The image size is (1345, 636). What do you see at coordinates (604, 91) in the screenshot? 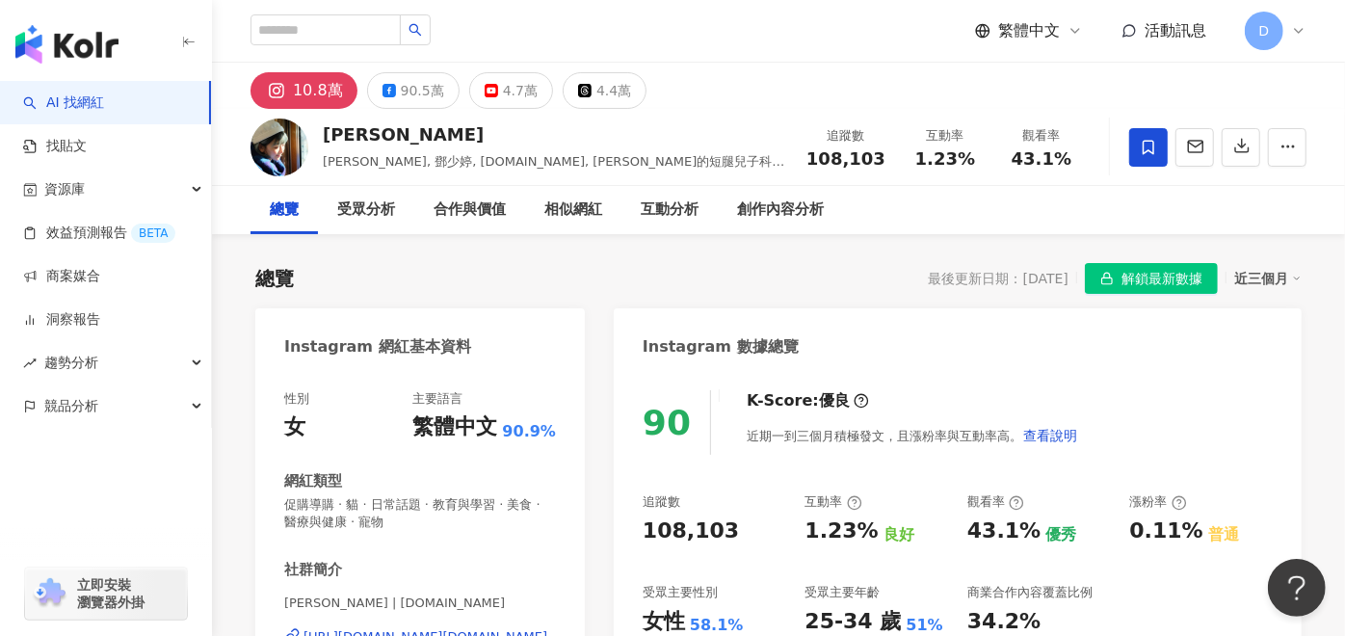
I see `button: 4.4萬` at bounding box center [604, 91].